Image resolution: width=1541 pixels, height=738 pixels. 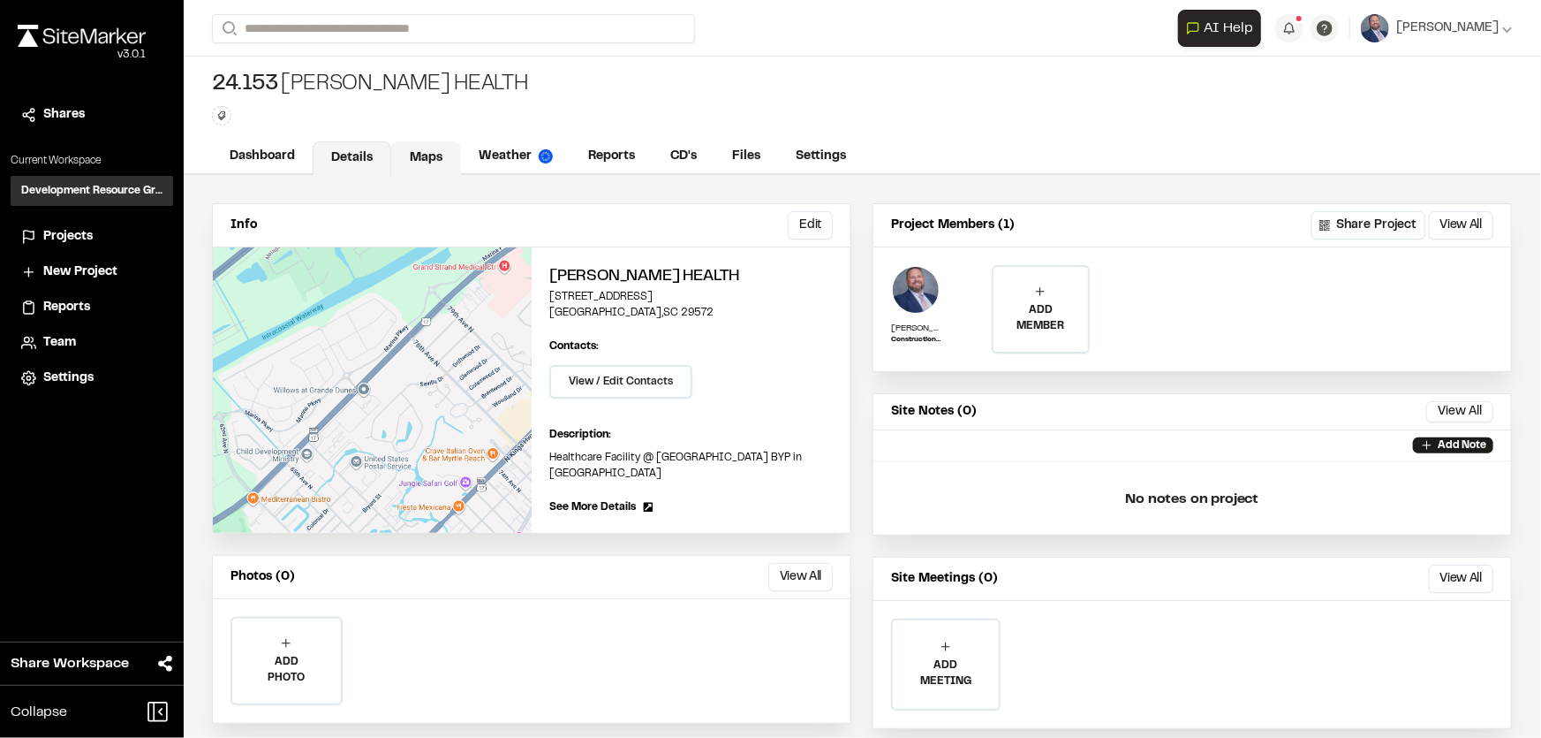 I want to click on span: Projects, so click(x=68, y=237).